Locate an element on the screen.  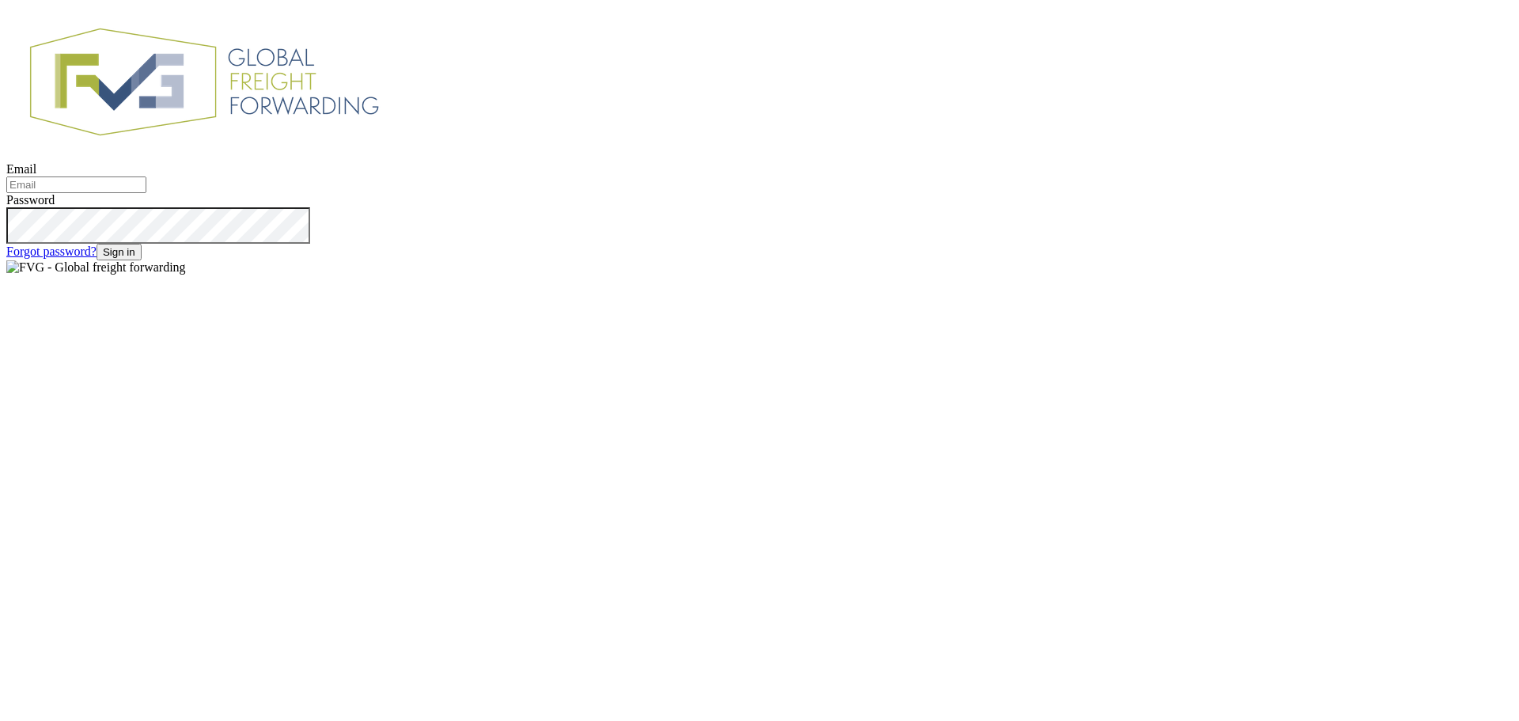
a: Forgot password? is located at coordinates (51, 251).